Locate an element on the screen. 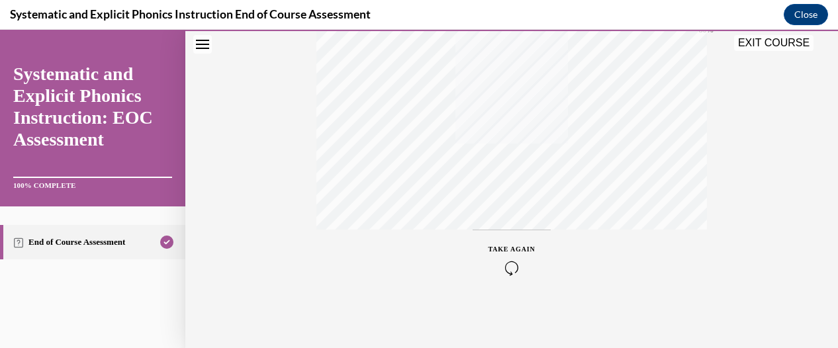 This screenshot has width=838, height=348. button: Close navigation menu is located at coordinates (202, 15).